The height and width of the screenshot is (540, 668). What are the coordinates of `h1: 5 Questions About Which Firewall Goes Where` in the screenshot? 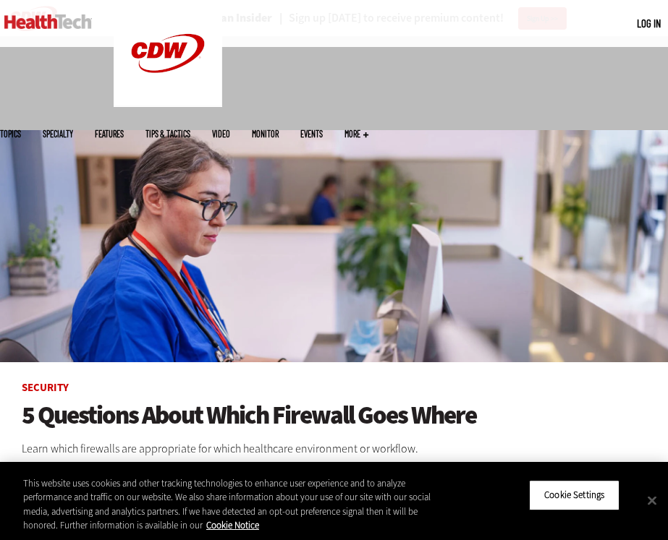 It's located at (334, 415).